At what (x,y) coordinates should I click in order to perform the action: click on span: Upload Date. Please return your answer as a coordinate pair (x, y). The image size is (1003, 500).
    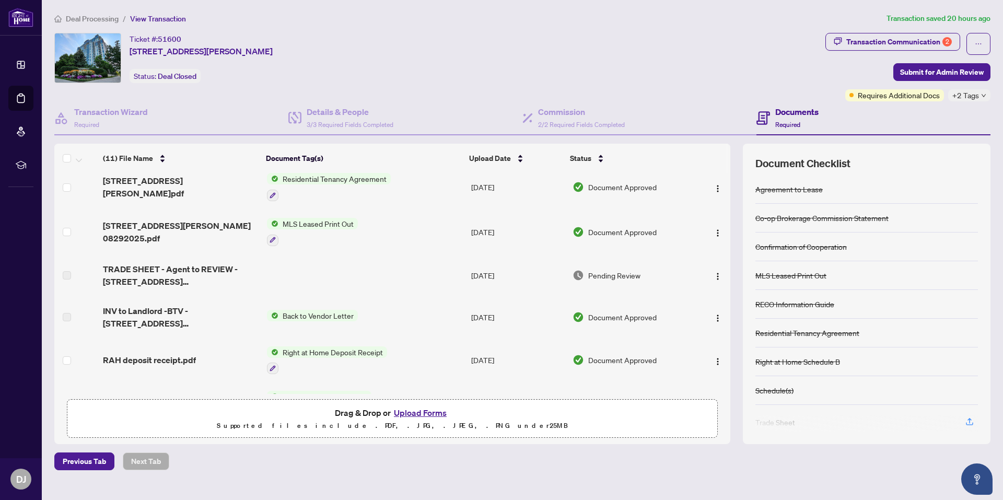
    Looking at the image, I should click on (490, 158).